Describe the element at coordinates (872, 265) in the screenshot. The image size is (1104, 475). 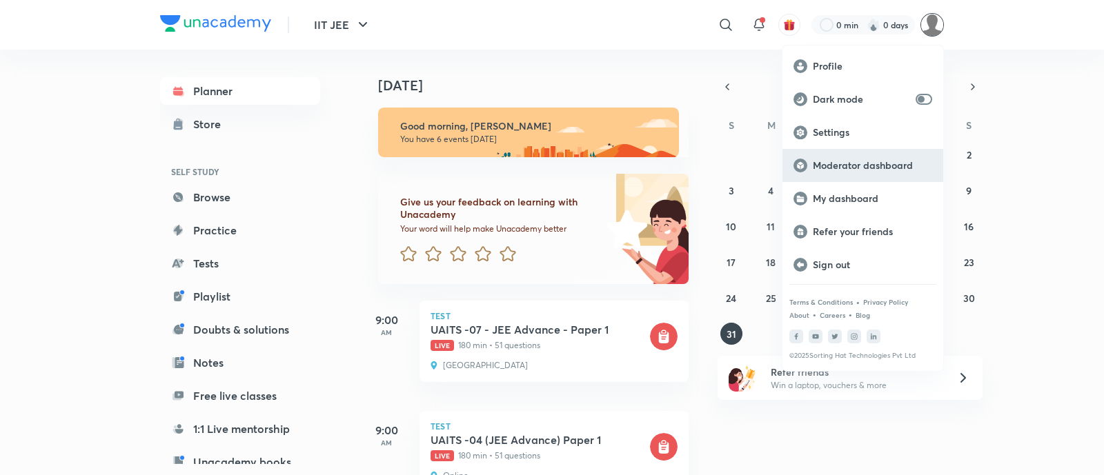
I see `p: Sign out` at that location.